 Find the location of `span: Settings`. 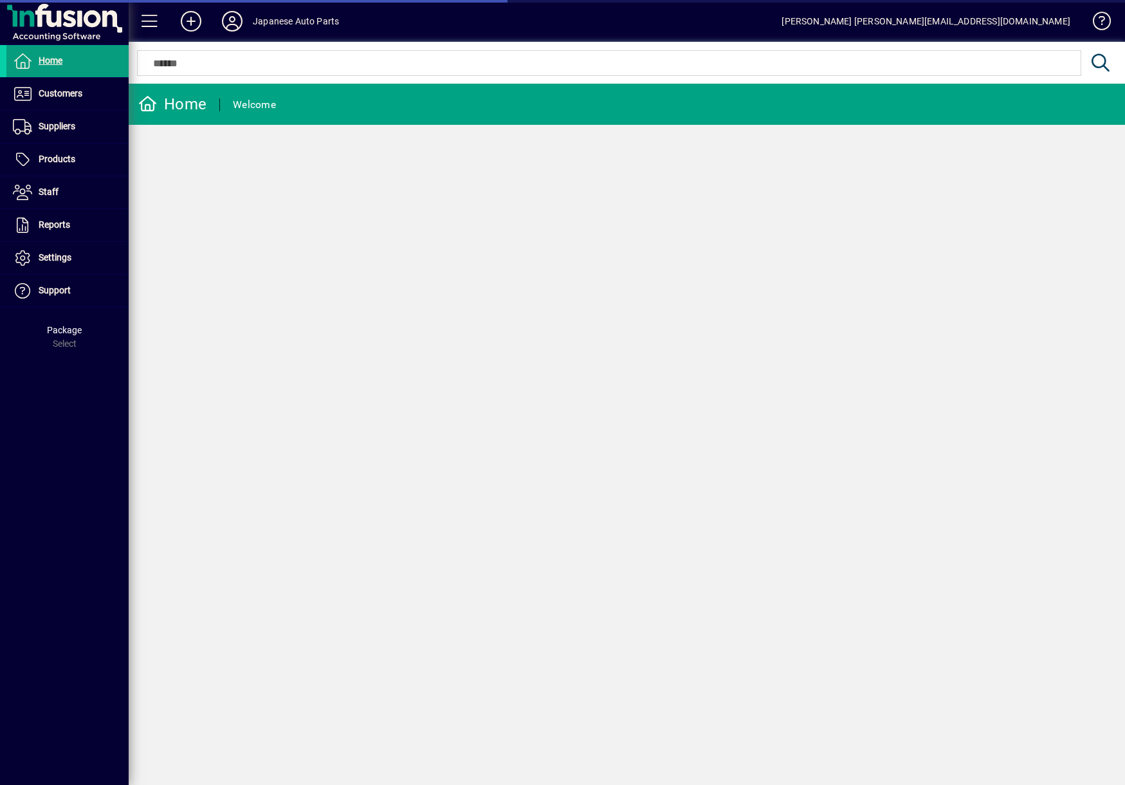

span: Settings is located at coordinates (55, 257).